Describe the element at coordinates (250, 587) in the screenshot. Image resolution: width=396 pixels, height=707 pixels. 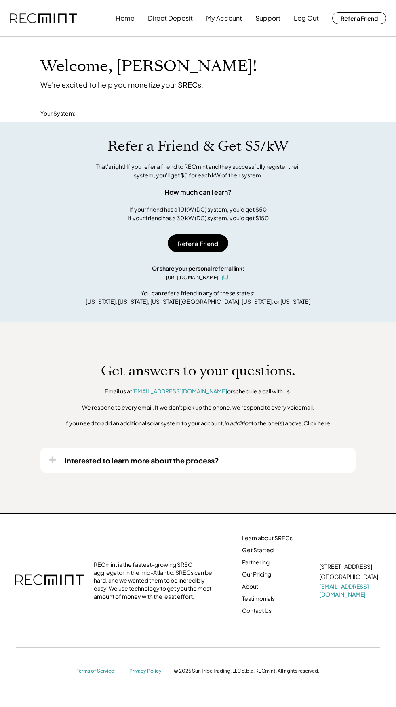
I see `a: About` at that location.